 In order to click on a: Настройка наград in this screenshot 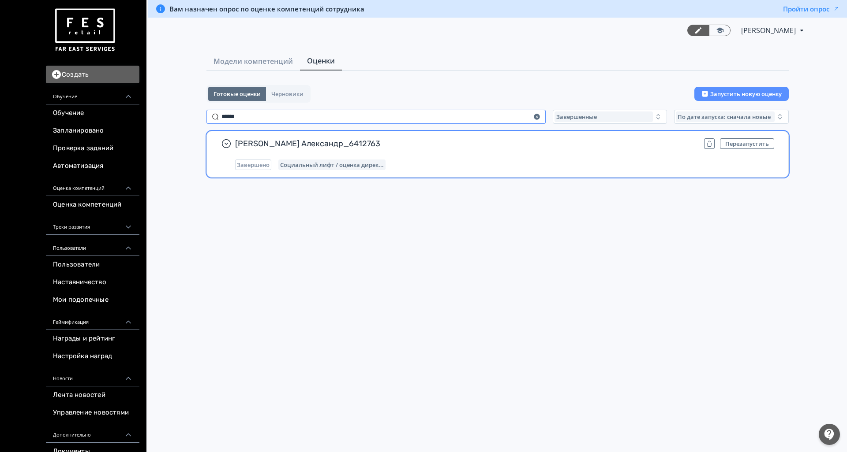, I will do `click(93, 357)`.